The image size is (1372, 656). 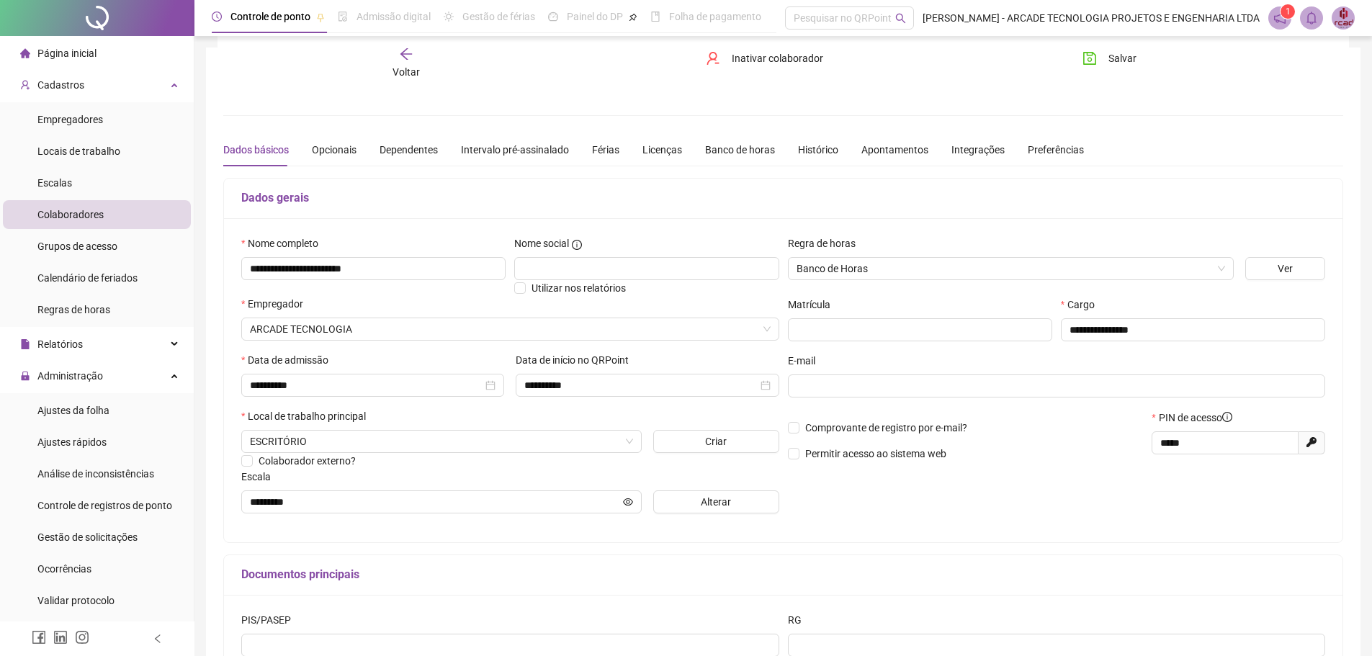 I want to click on span: save, so click(x=1090, y=58).